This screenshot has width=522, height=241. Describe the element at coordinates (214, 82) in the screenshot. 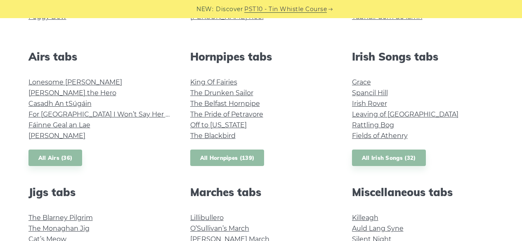

I see `a: King Of Fairies` at that location.